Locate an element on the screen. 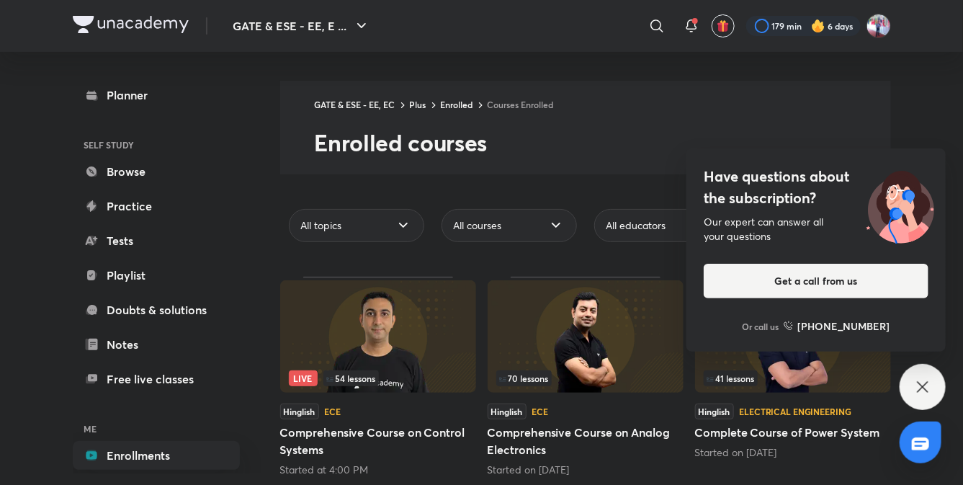  div: Started on Aug 13 is located at coordinates (793, 453).